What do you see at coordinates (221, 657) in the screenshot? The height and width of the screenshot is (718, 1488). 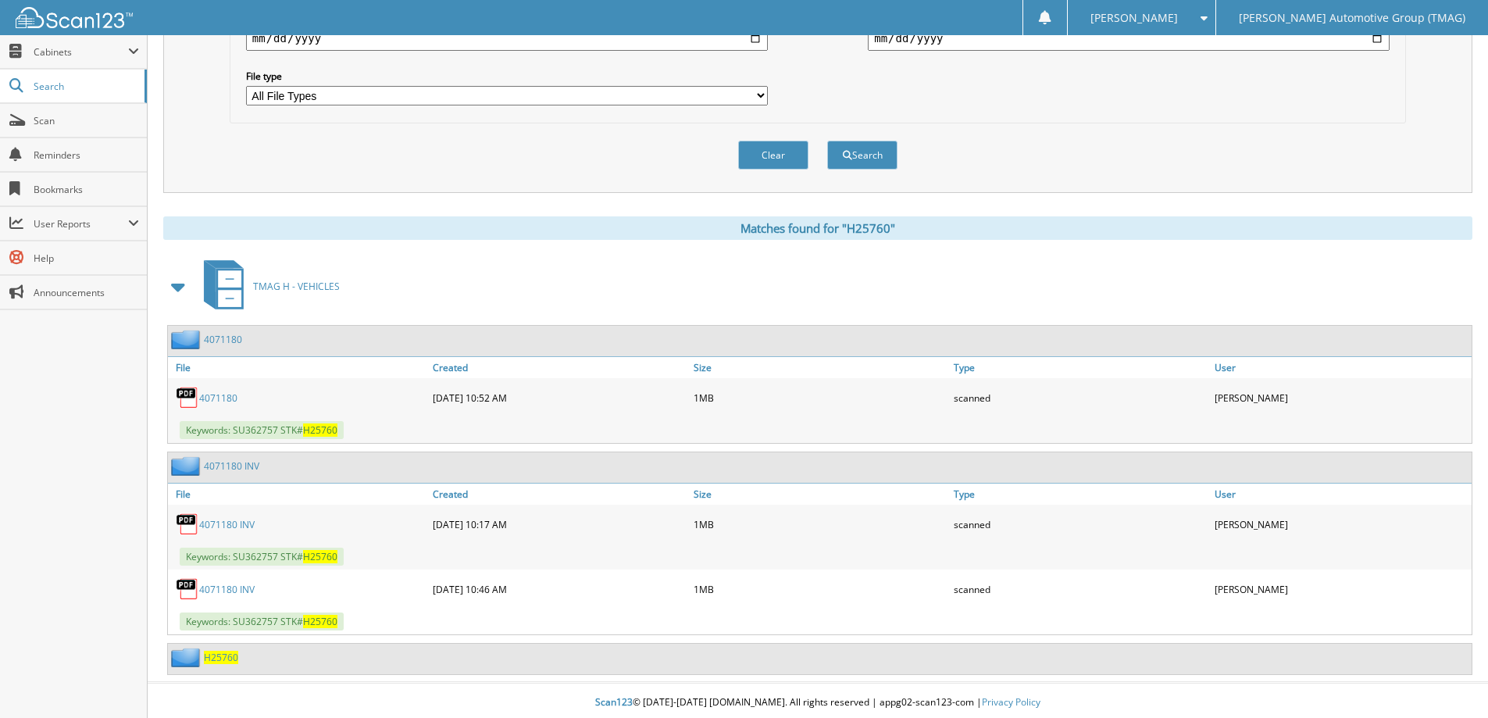 I see `a: H25760` at bounding box center [221, 657].